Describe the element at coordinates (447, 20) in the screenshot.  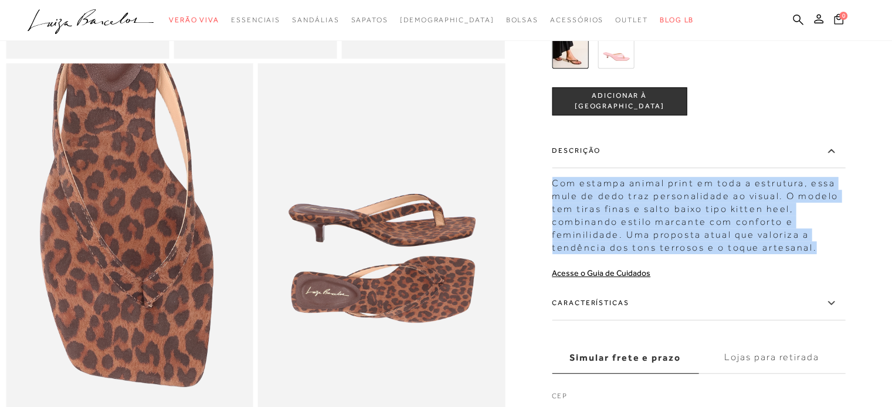
I see `a: noSubCategoriesText` at that location.